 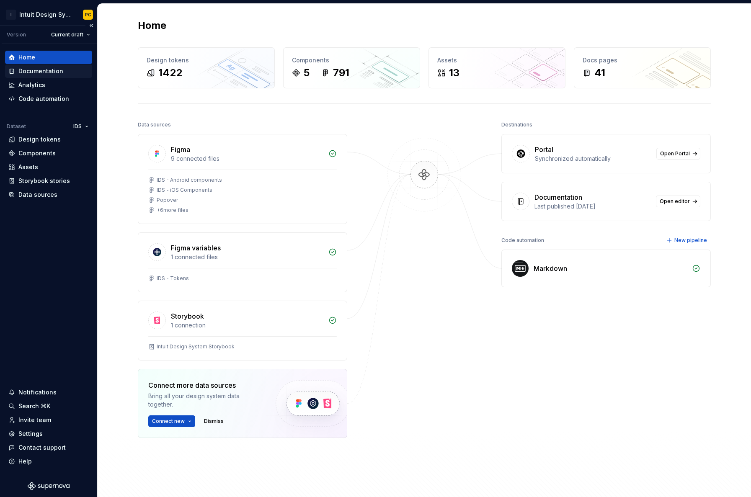 What do you see at coordinates (168, 421) in the screenshot?
I see `span: Connect new` at bounding box center [168, 421].